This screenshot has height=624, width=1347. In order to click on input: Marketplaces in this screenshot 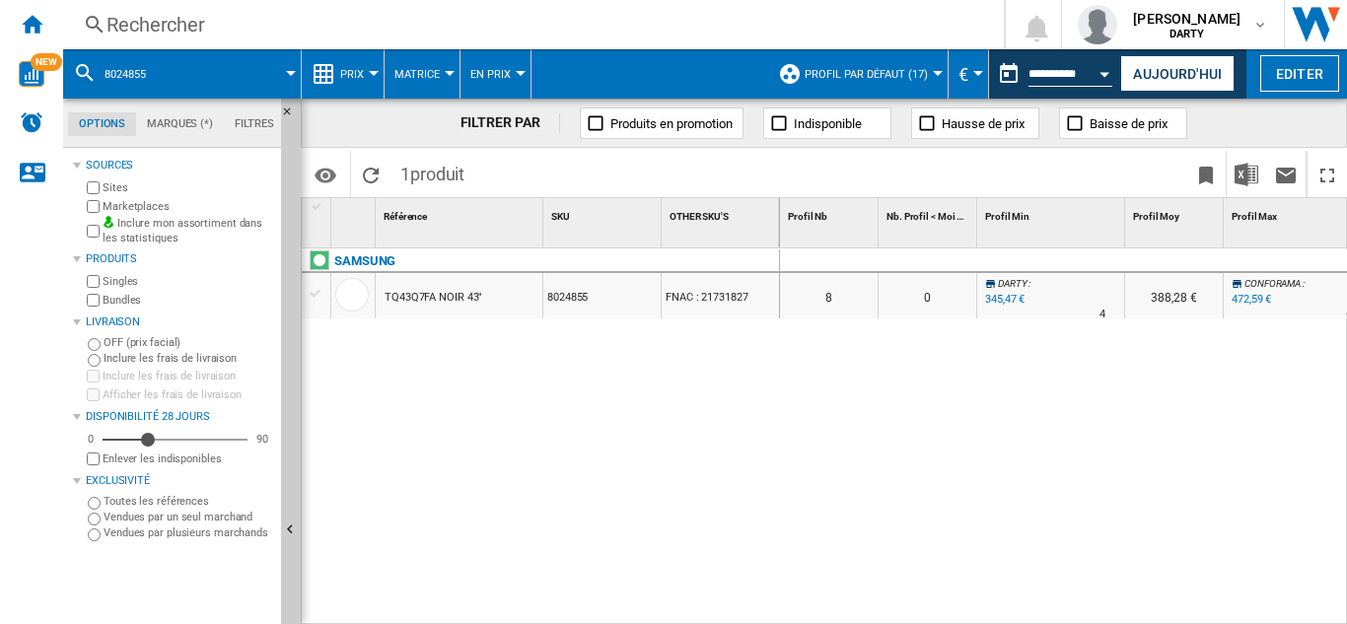, I will do `click(93, 206)`.